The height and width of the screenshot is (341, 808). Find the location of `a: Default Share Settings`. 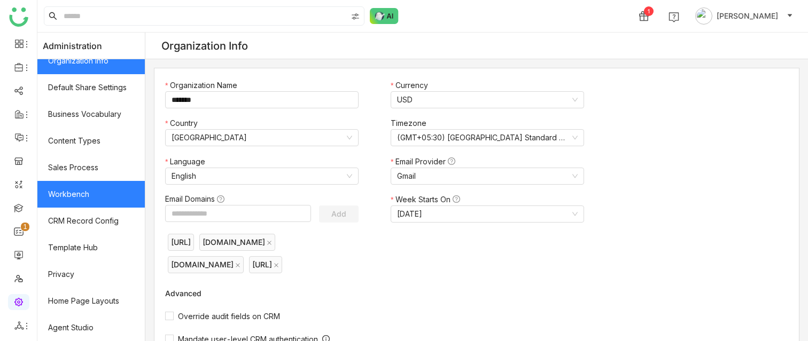

a: Default Share Settings is located at coordinates (91, 88).